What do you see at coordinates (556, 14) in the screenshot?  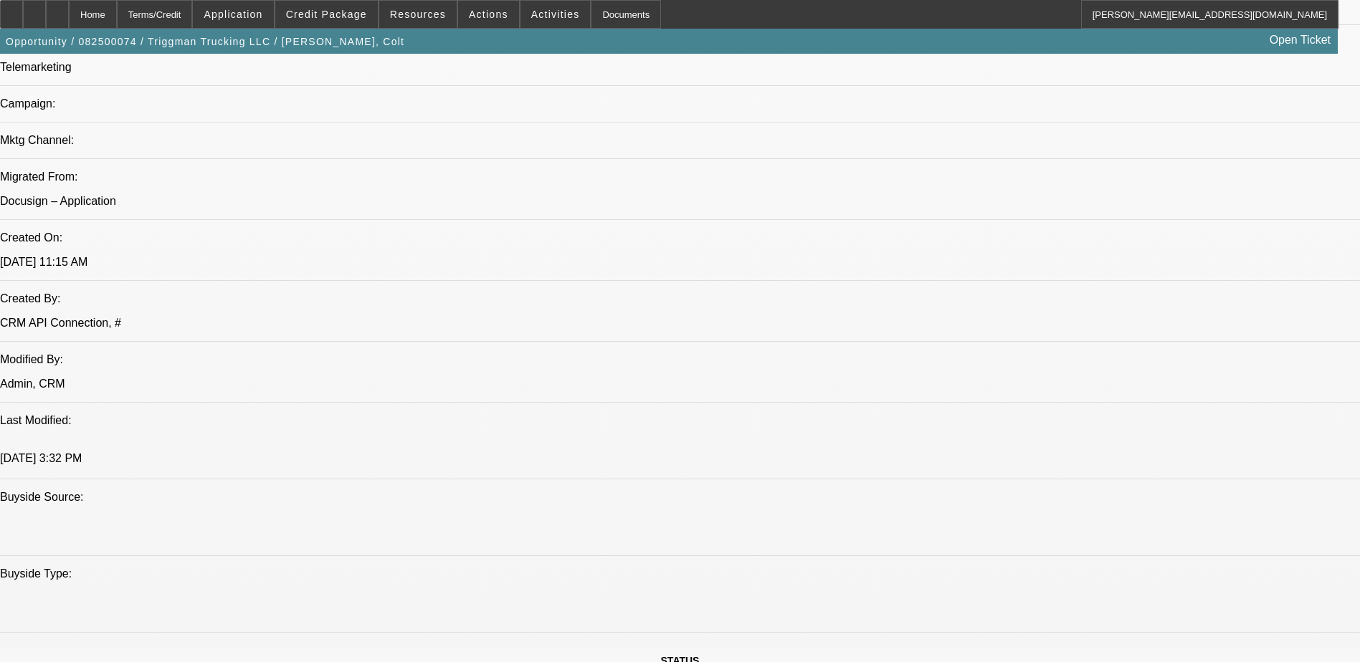 I see `button: Activities` at bounding box center [556, 14].